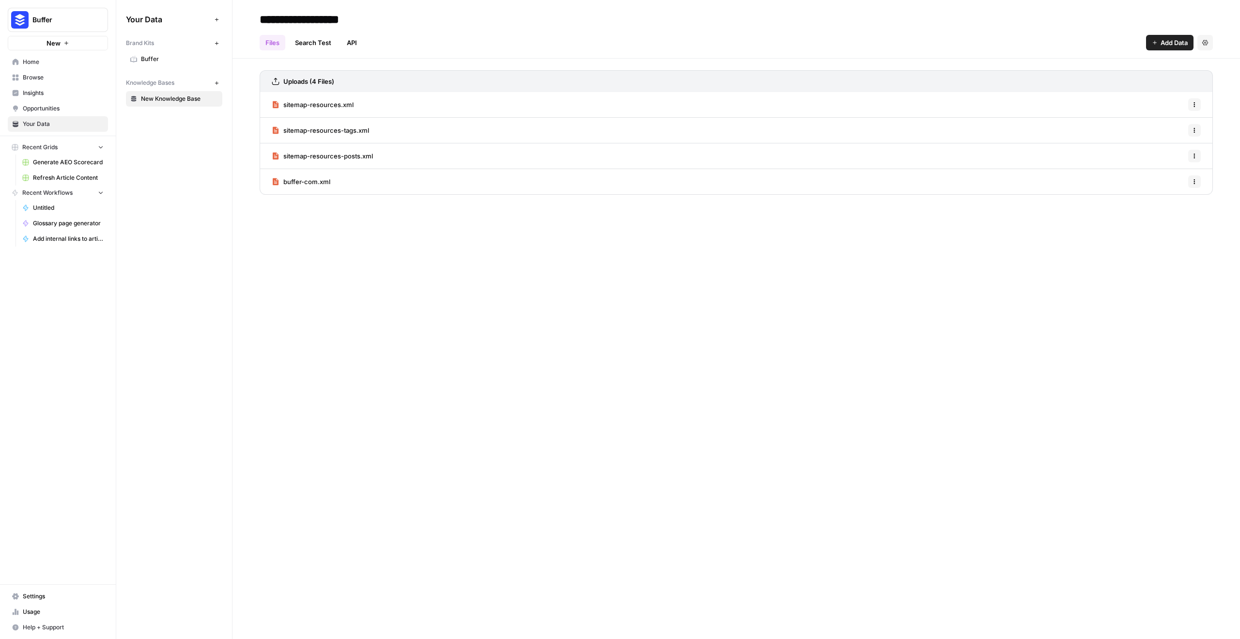 Image resolution: width=1240 pixels, height=639 pixels. I want to click on button: Recent Grids, so click(58, 147).